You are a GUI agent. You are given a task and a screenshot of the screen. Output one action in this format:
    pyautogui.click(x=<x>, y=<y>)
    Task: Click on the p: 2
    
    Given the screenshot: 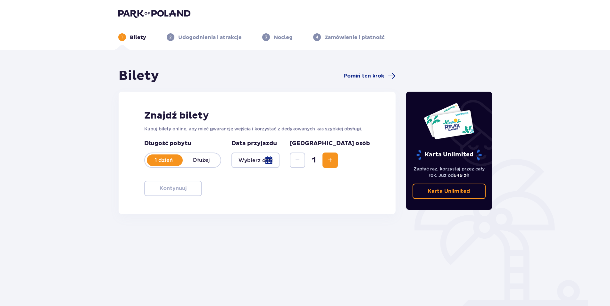 What is the action you would take?
    pyautogui.click(x=170, y=37)
    